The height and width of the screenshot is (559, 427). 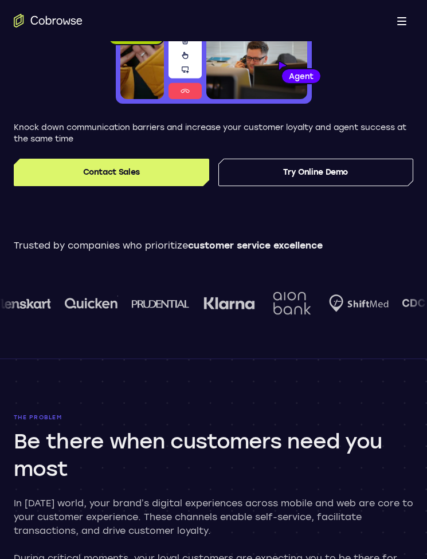 I want to click on img: Aion Bank, so click(x=288, y=303).